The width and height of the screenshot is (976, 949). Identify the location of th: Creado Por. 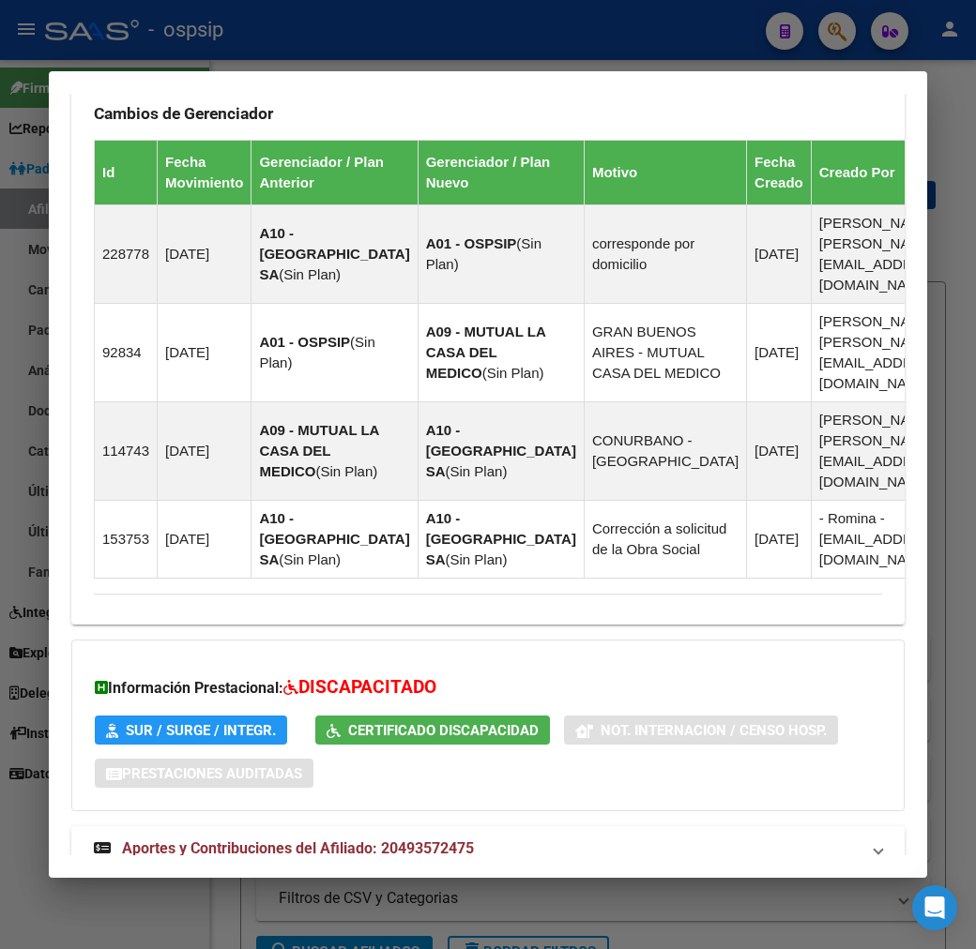
(881, 173).